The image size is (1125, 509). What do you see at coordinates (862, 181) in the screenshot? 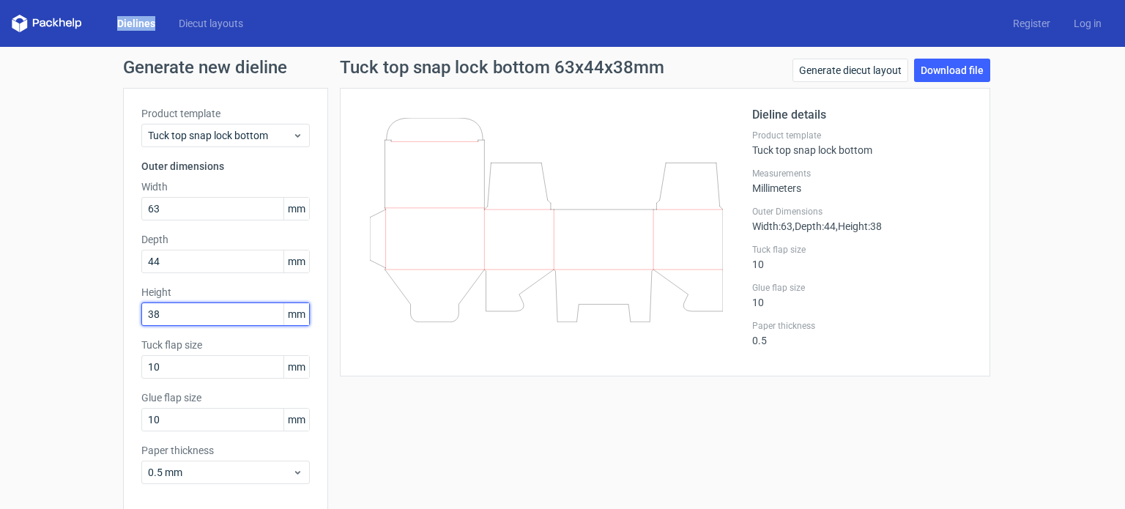
I see `div: Millimeters` at bounding box center [862, 181].